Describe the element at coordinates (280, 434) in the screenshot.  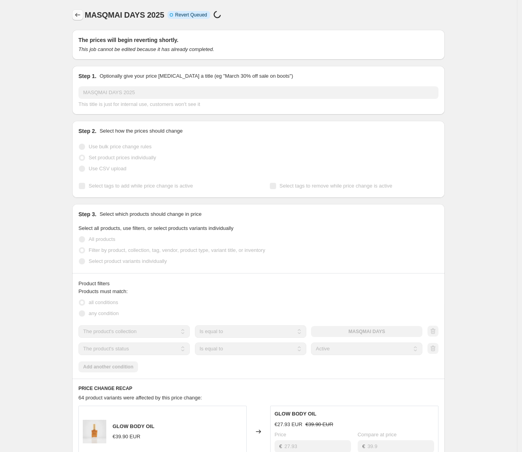
I see `span: Price` at that location.